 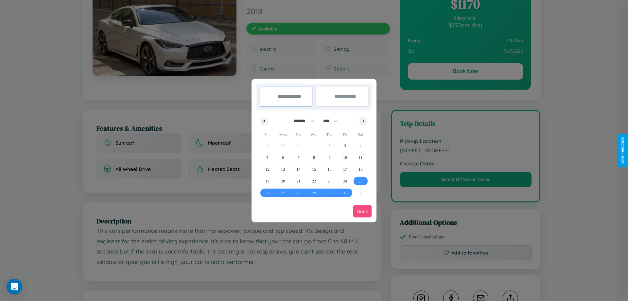 I want to click on button: 27, so click(x=283, y=193).